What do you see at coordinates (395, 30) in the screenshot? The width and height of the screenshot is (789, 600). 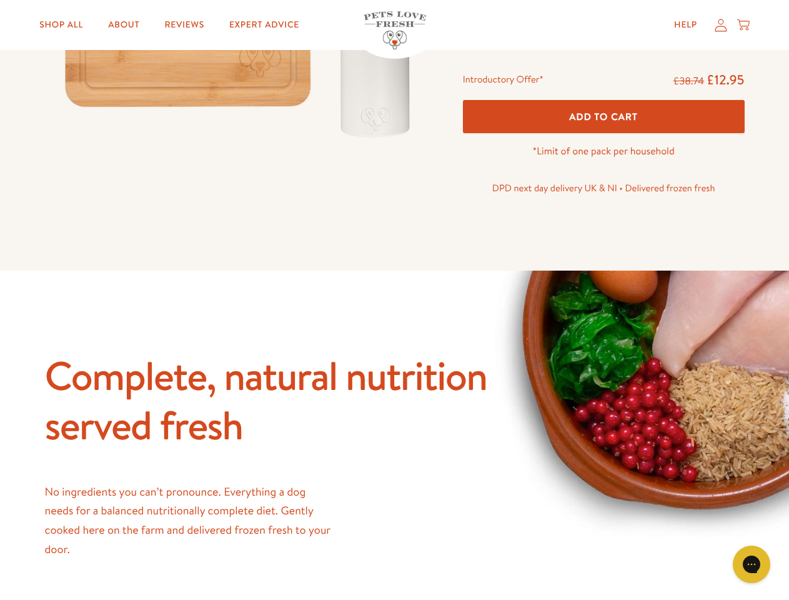 I see `img: Pets Love Fresh` at bounding box center [395, 30].